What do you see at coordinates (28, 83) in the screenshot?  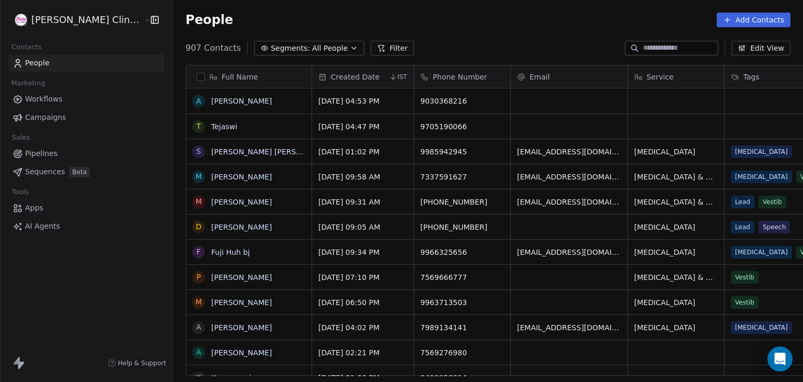 I see `span: Marketing` at bounding box center [28, 83].